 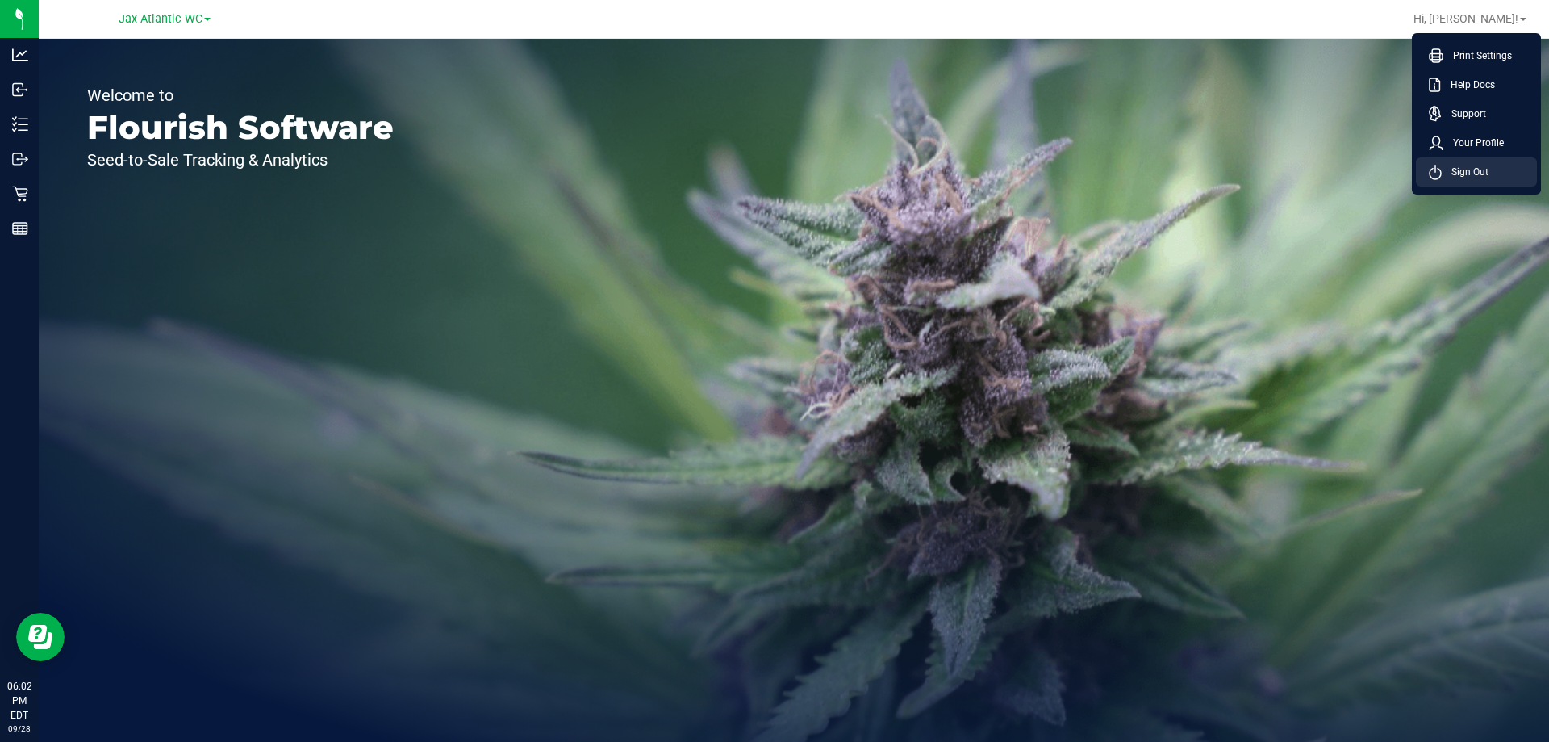 I want to click on p: Welcome to, so click(x=240, y=95).